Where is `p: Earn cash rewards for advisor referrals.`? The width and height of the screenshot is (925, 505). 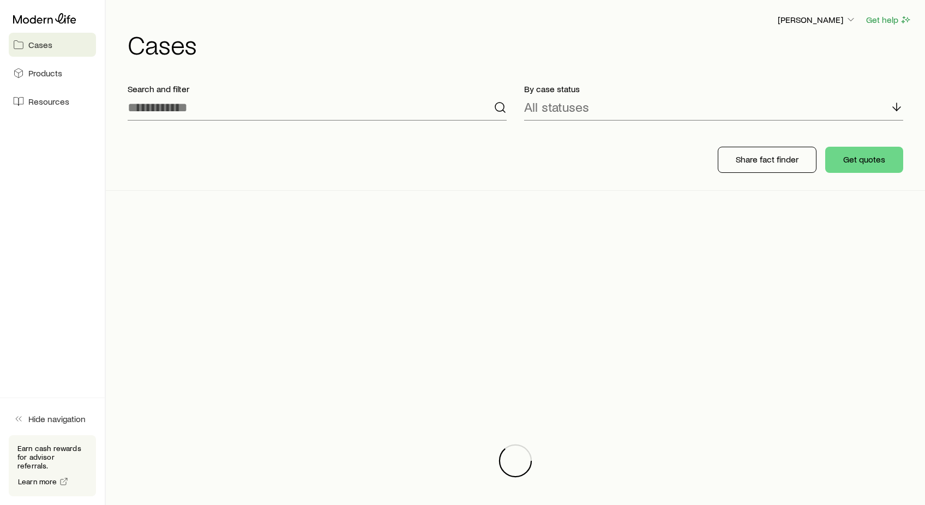 p: Earn cash rewards for advisor referrals. is located at coordinates (52, 457).